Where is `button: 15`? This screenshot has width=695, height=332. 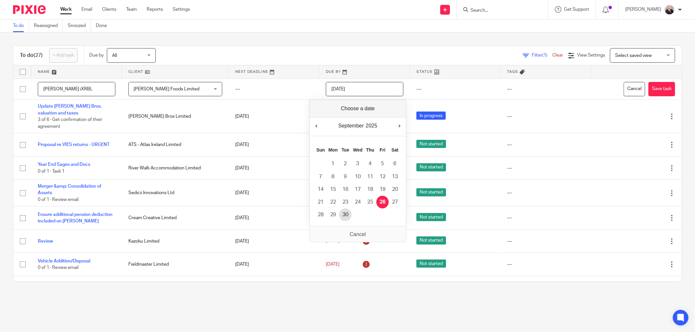 button: 15 is located at coordinates (333, 190).